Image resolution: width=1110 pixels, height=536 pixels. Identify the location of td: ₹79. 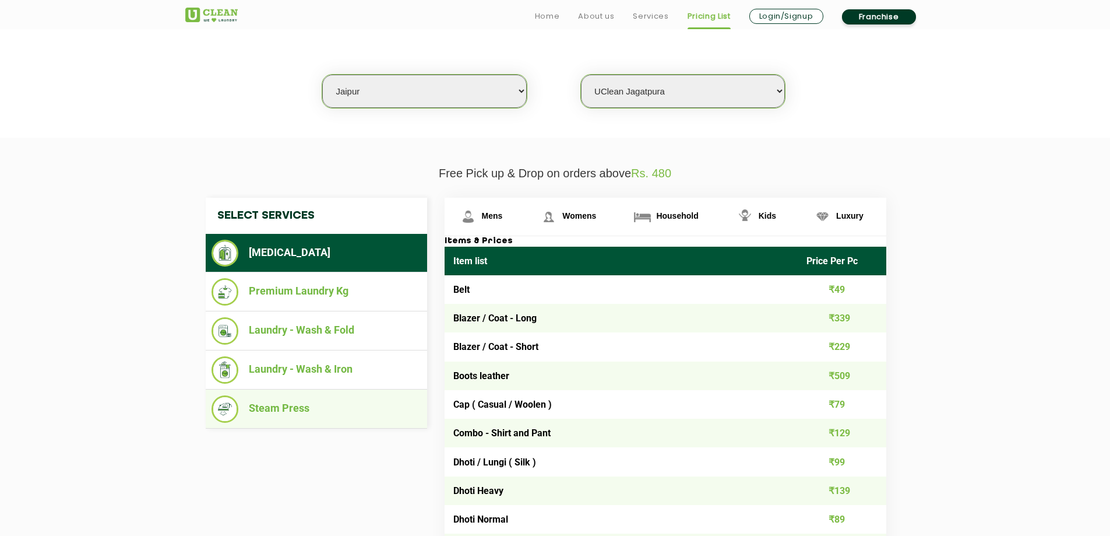
(842, 404).